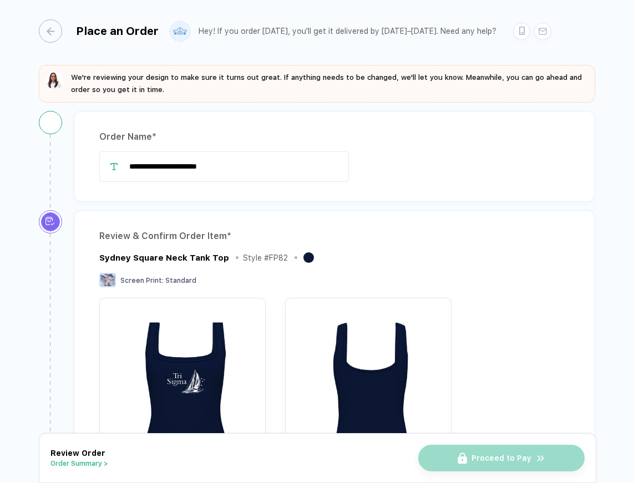 The width and height of the screenshot is (634, 483). Describe the element at coordinates (164, 258) in the screenshot. I see `div: Sydney Square Neck Tank Top` at that location.